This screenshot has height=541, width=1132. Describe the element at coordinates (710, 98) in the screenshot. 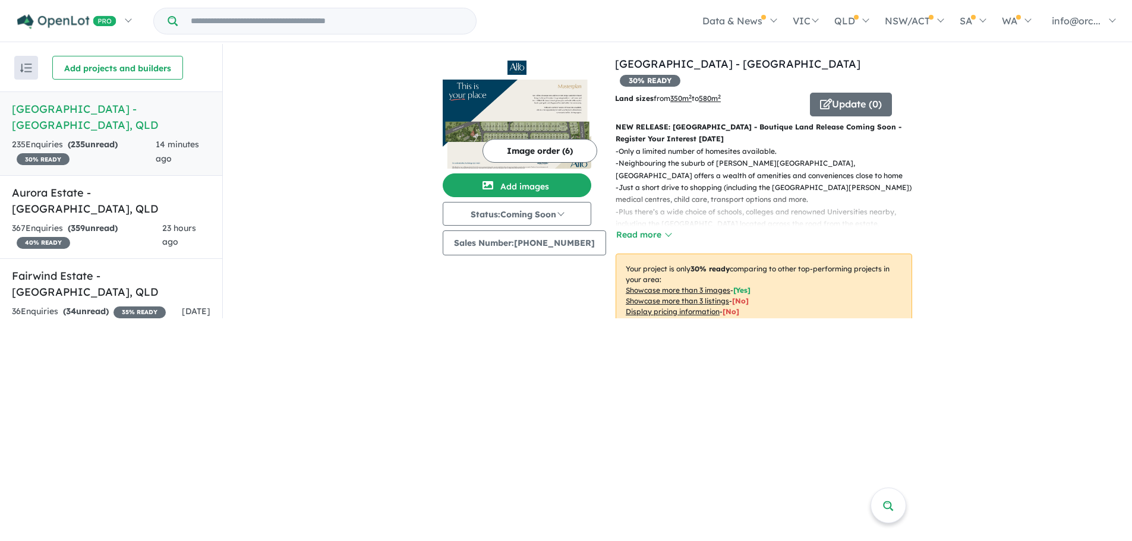

I see `u: 580 m` at that location.